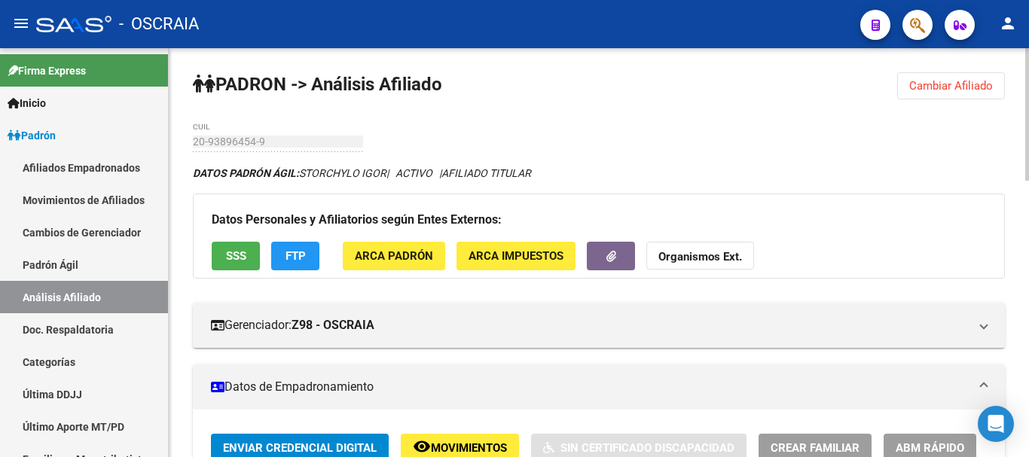 The height and width of the screenshot is (457, 1029). Describe the element at coordinates (394, 257) in the screenshot. I see `span: ARCA Padrón` at that location.